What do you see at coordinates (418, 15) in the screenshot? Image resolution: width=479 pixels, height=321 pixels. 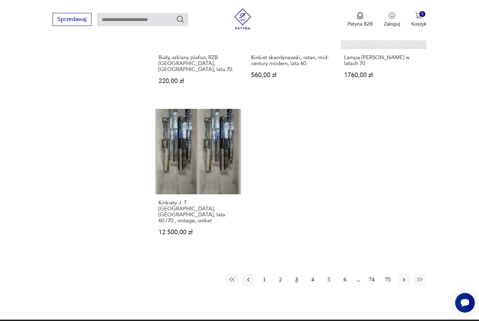 I see `img: Ikona koszyka` at bounding box center [418, 15].